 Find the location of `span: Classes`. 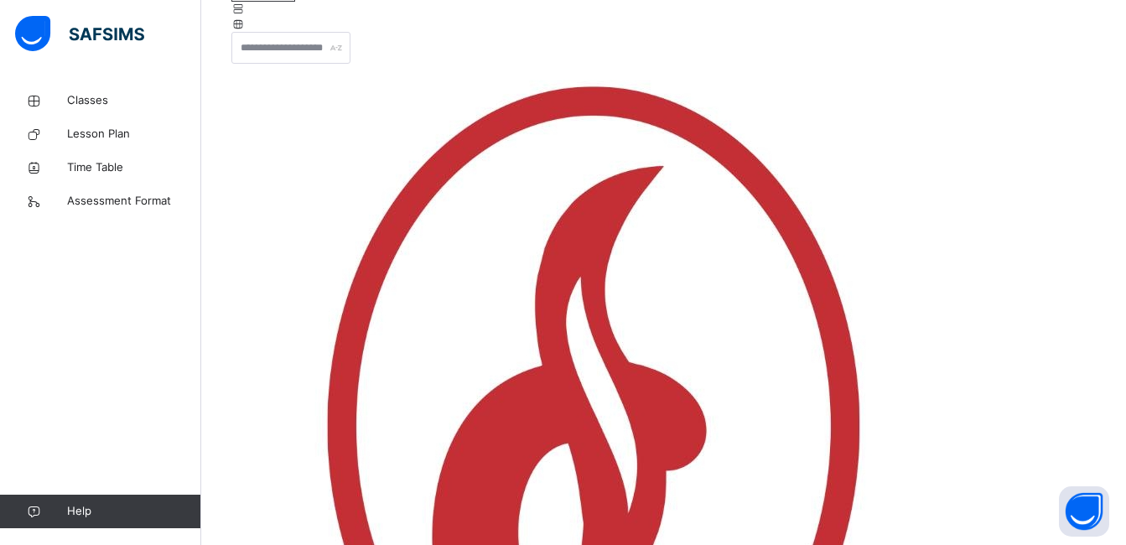

span: Classes is located at coordinates (134, 101).